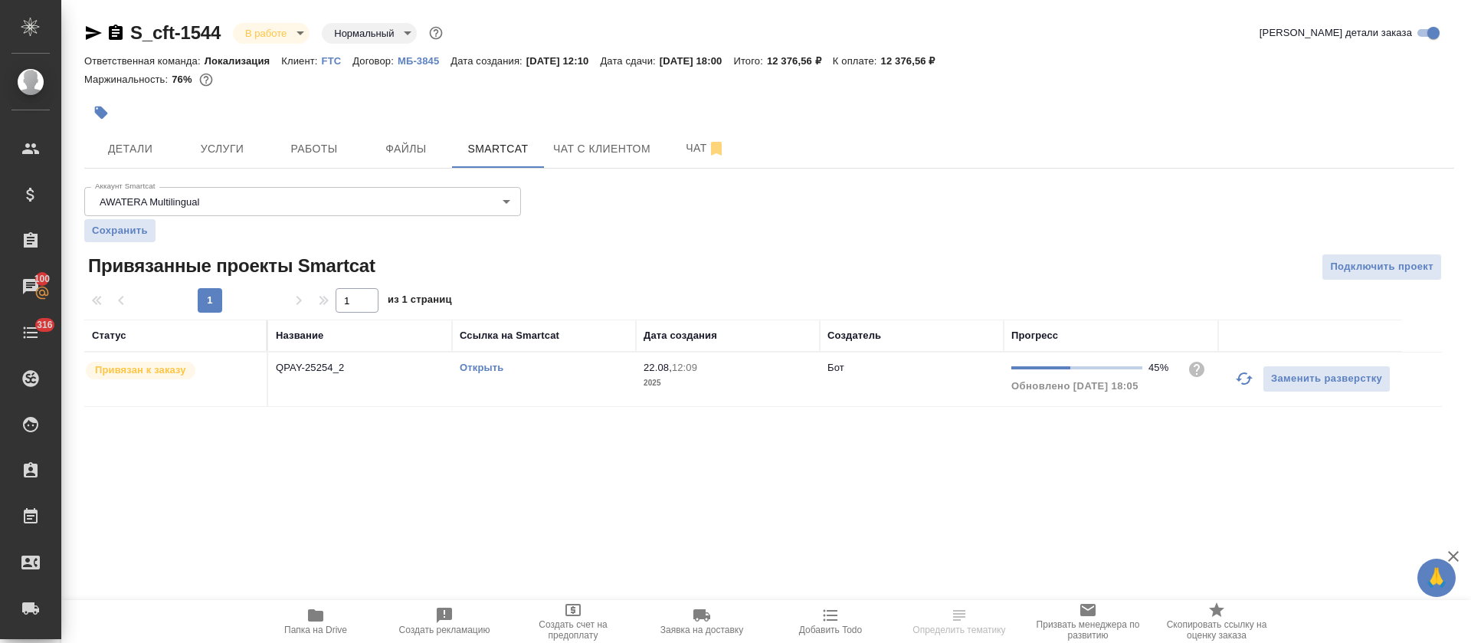 The image size is (1471, 643). Describe the element at coordinates (31, 287) in the screenshot. I see `a: 100` at that location.